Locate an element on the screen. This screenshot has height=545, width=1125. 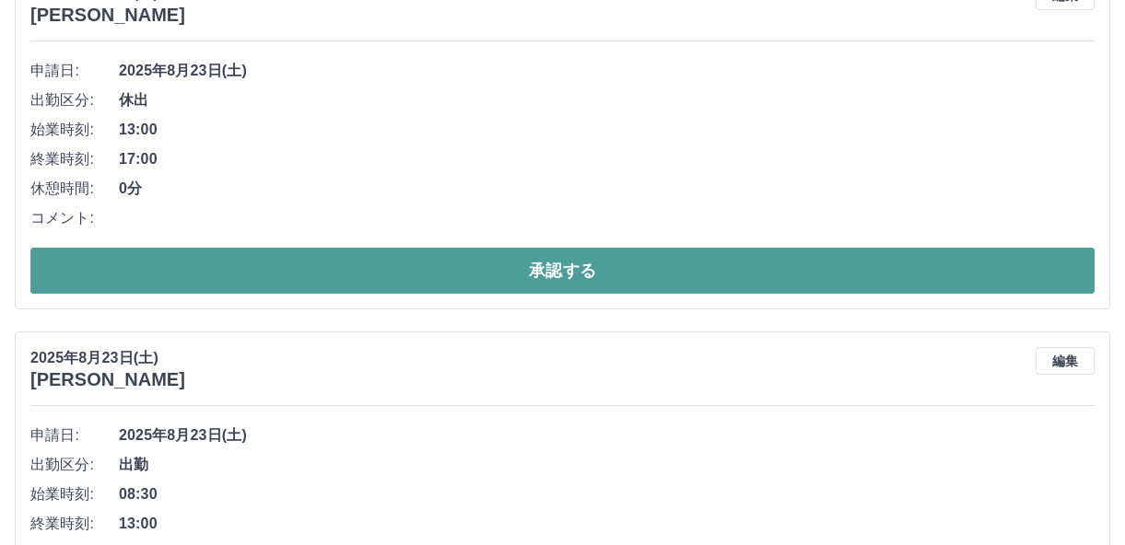
span: 休憩時間: is located at coordinates (75, 189).